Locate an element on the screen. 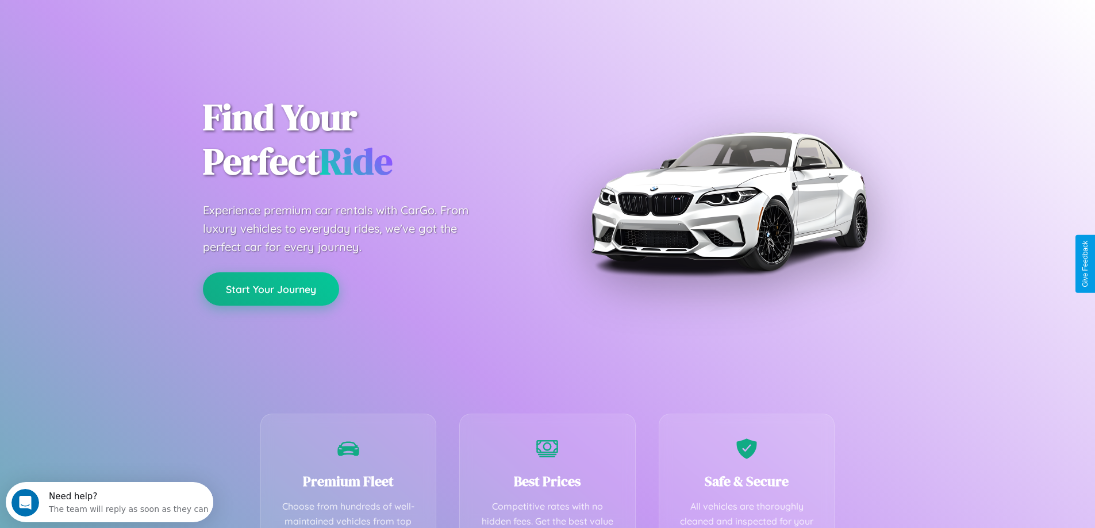 Image resolution: width=1095 pixels, height=528 pixels. button: Start Your Journey is located at coordinates (271, 289).